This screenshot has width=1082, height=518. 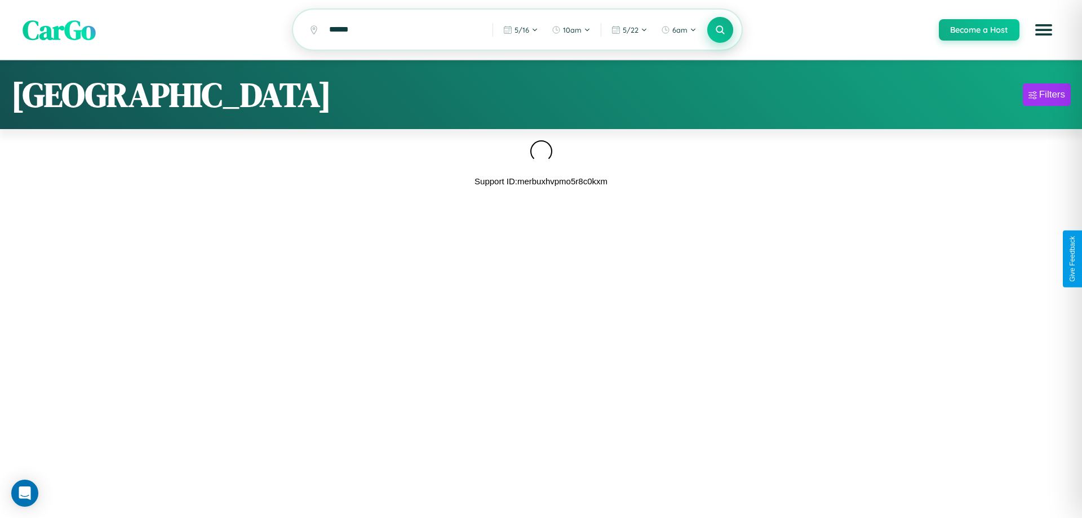 What do you see at coordinates (522, 30) in the screenshot?
I see `span: 5 / 16` at bounding box center [522, 30].